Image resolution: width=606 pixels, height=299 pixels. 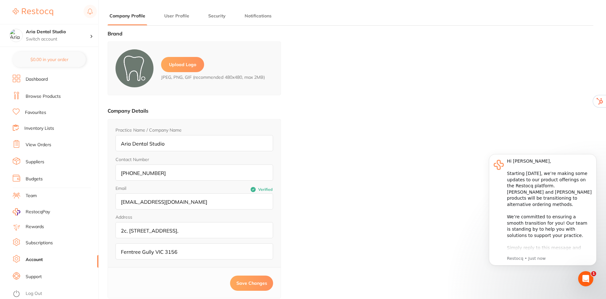 I want to click on a: Browse Products, so click(x=43, y=97).